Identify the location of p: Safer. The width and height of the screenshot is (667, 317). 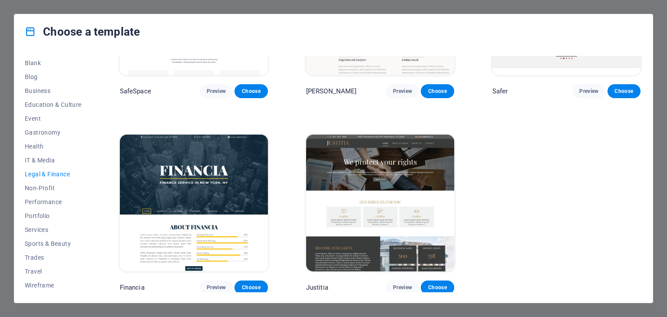
(500, 91).